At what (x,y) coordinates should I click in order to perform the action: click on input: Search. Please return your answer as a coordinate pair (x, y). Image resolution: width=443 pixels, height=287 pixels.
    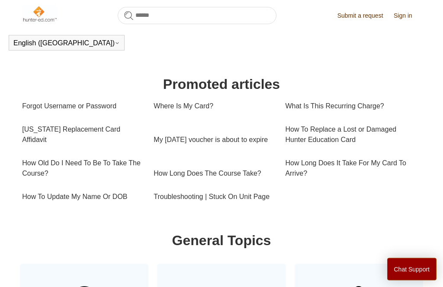
    Looking at the image, I should click on (197, 16).